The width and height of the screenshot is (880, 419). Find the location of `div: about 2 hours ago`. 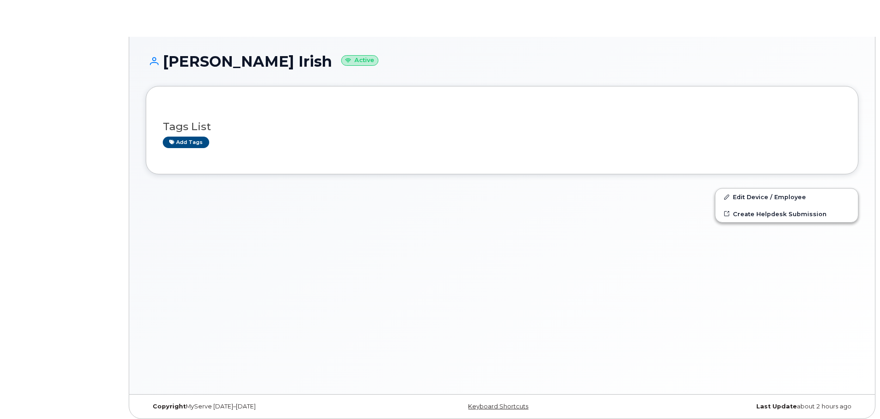

div: about 2 hours ago is located at coordinates (739, 406).